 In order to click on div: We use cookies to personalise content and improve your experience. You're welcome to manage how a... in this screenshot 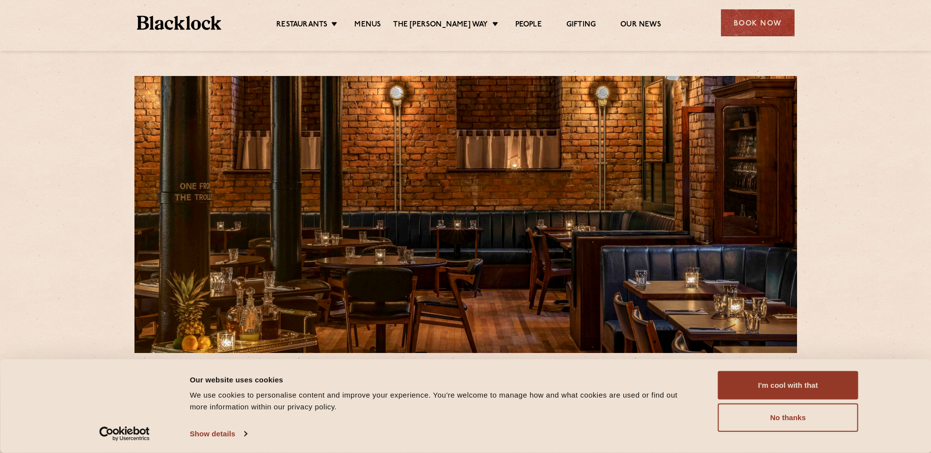, I will do `click(443, 401)`.